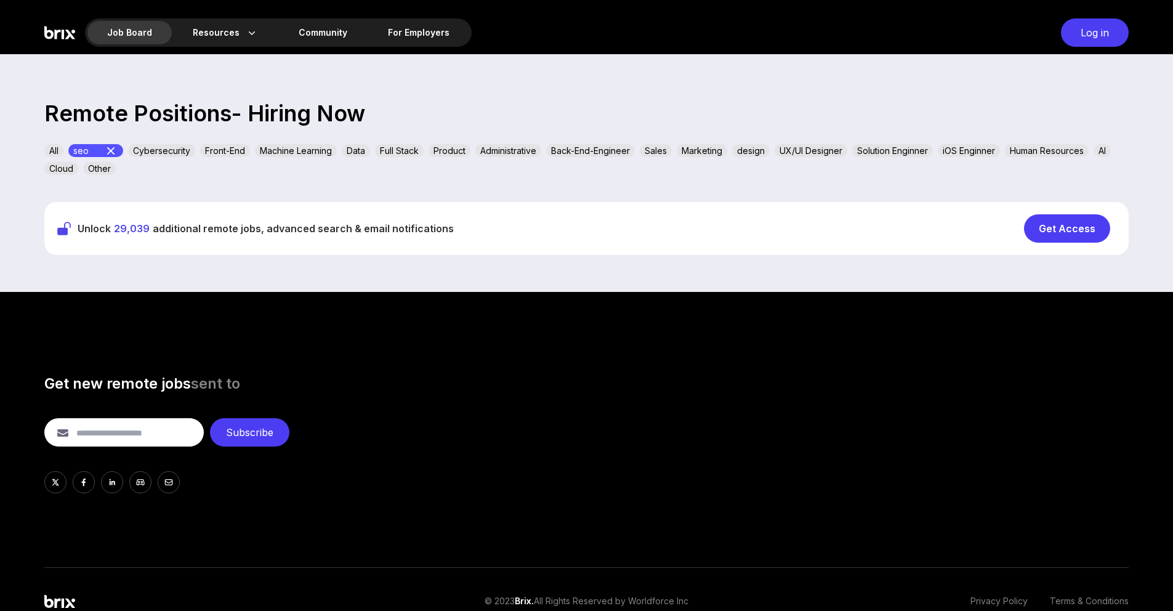  Describe the element at coordinates (61, 168) in the screenshot. I see `div: Cloud` at that location.